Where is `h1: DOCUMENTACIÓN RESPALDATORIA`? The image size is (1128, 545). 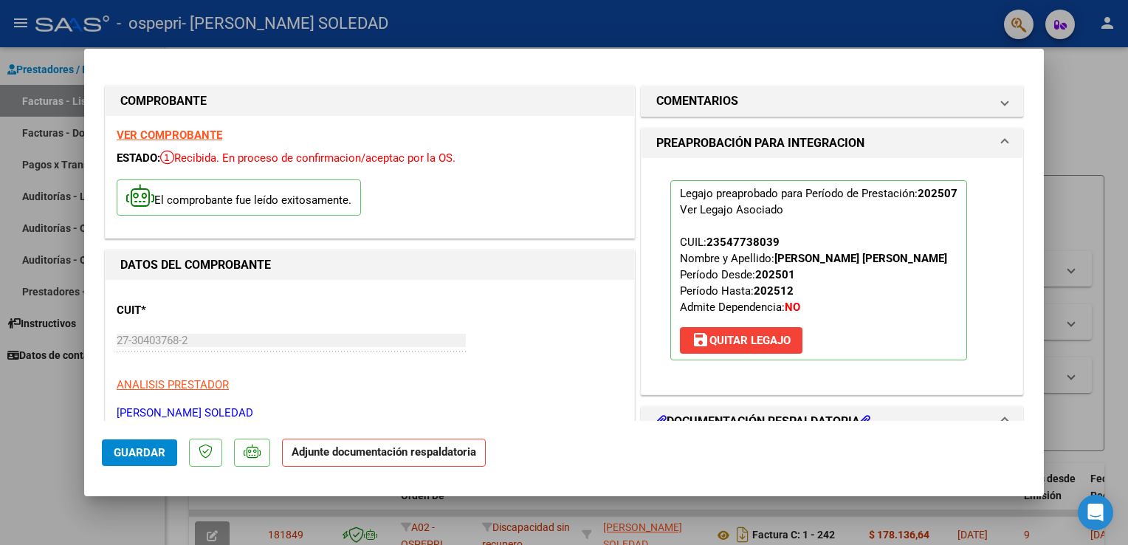 h1: DOCUMENTACIÓN RESPALDATORIA is located at coordinates (763, 421).